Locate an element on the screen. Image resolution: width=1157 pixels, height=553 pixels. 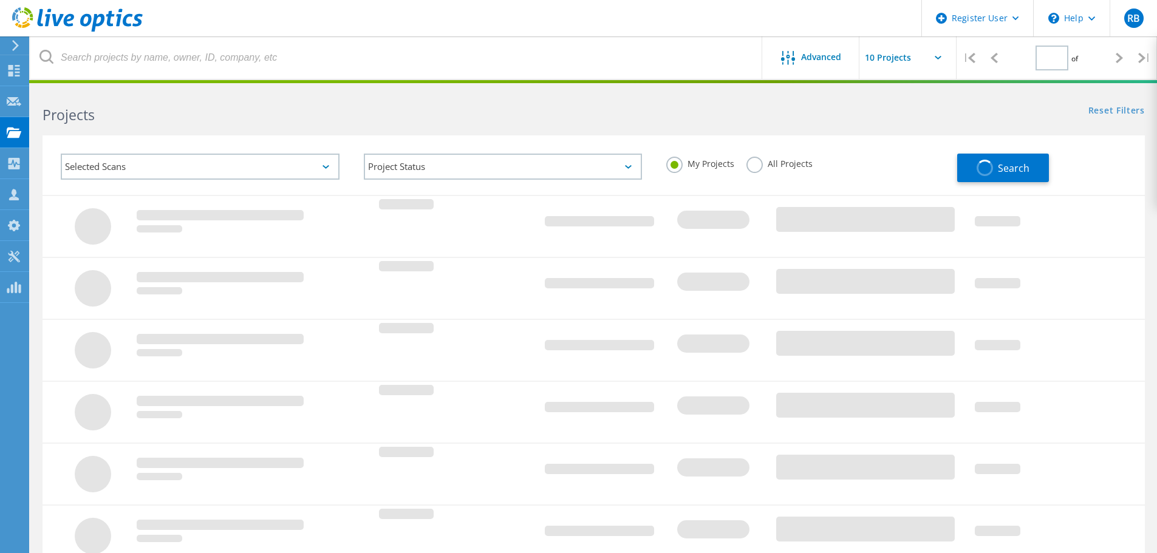
span: of is located at coordinates (1074, 58).